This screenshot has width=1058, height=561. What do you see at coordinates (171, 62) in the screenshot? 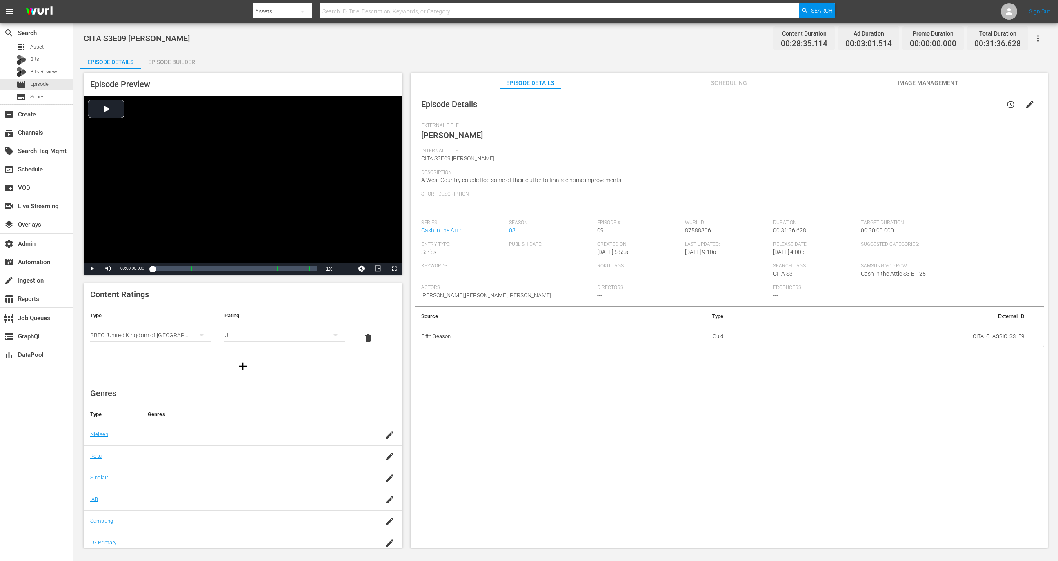
I see `div: Episode Builder` at bounding box center [171, 62].